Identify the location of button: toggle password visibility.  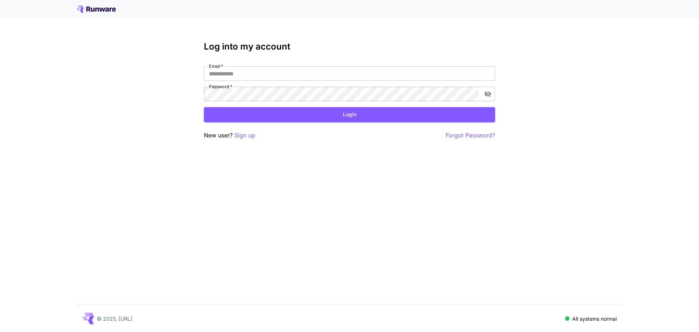
(488, 94).